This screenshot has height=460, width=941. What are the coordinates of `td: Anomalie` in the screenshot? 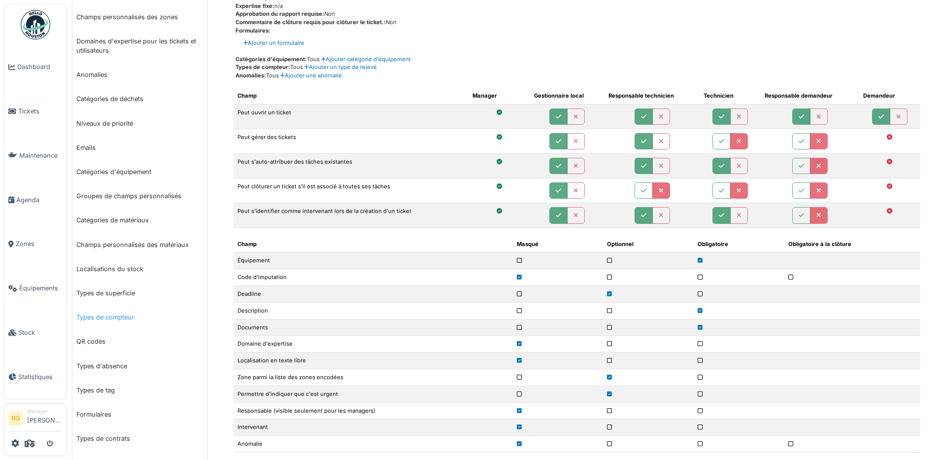 It's located at (373, 444).